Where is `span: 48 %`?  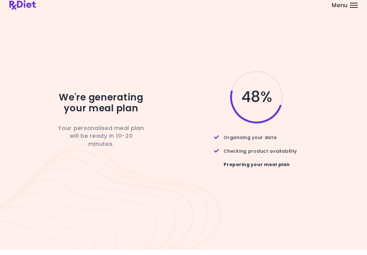 span: 48 % is located at coordinates (257, 102).